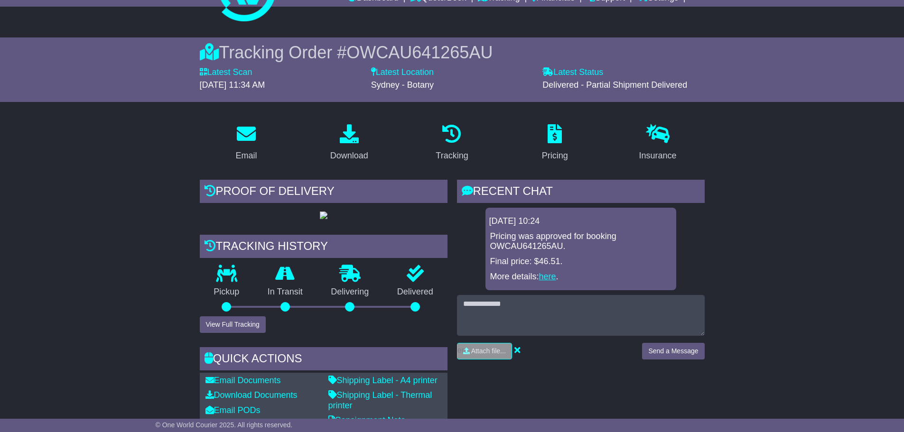  What do you see at coordinates (581, 193) in the screenshot?
I see `div: RECENT CHAT` at bounding box center [581, 193].